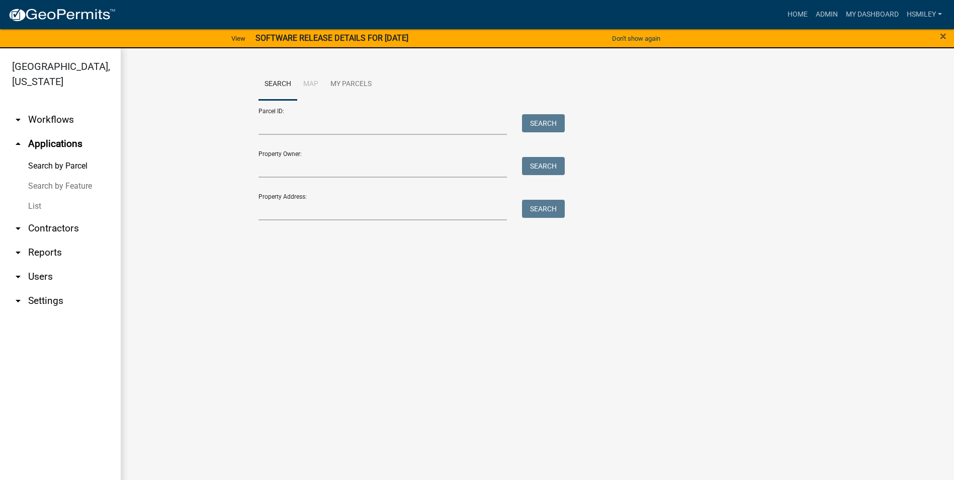 The image size is (954, 480). Describe the element at coordinates (924, 15) in the screenshot. I see `a: hsmiley` at that location.